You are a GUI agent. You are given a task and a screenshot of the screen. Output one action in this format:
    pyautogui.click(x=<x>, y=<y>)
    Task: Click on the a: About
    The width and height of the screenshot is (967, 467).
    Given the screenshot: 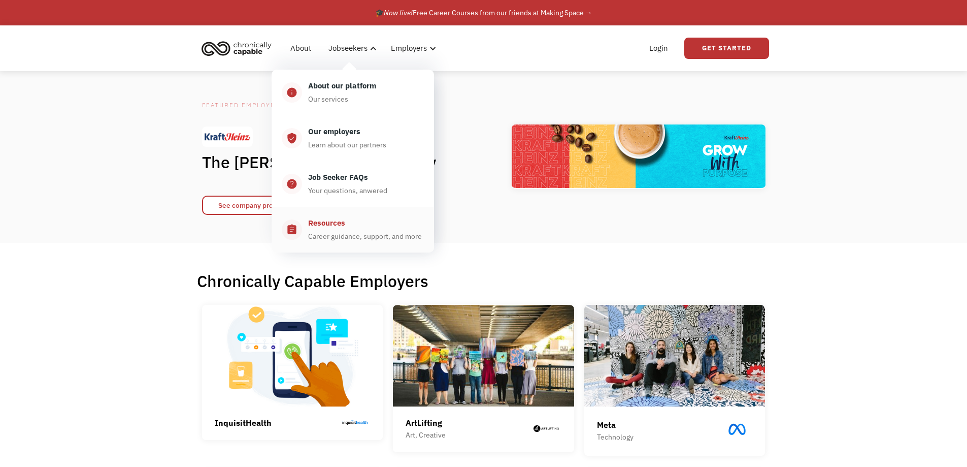 What is the action you would take?
    pyautogui.click(x=301, y=48)
    